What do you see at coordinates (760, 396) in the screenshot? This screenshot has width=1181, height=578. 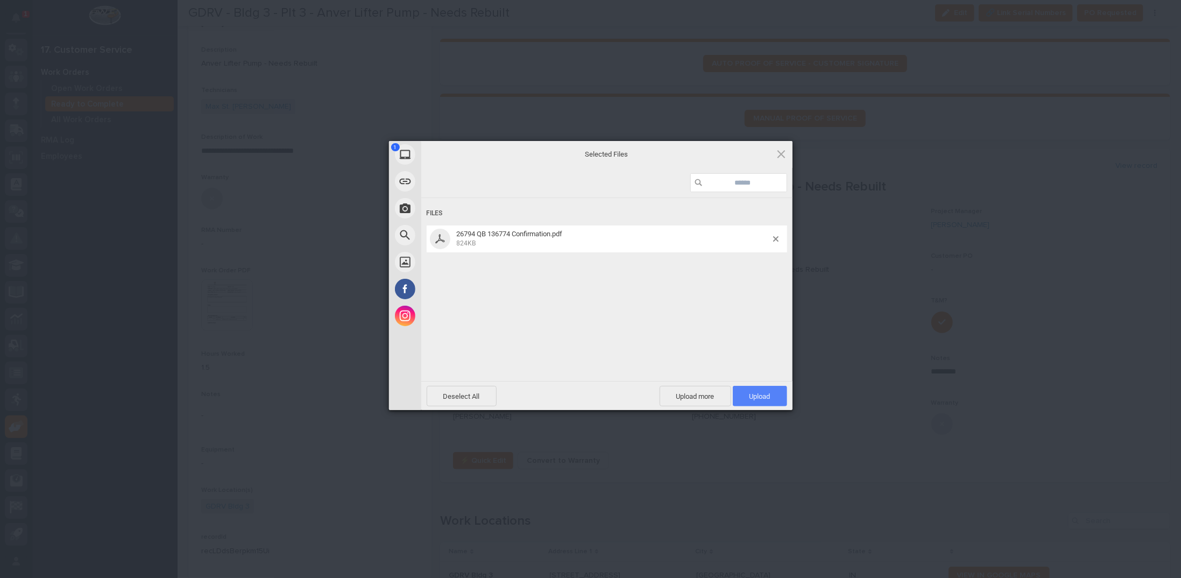 I see `span: Upload` at bounding box center [760, 396].